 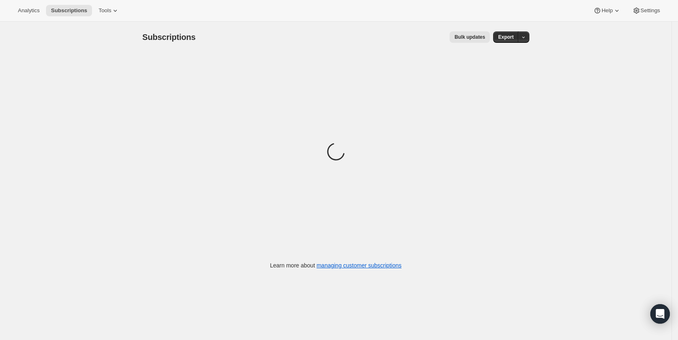 What do you see at coordinates (607, 11) in the screenshot?
I see `button: Help` at bounding box center [607, 11].